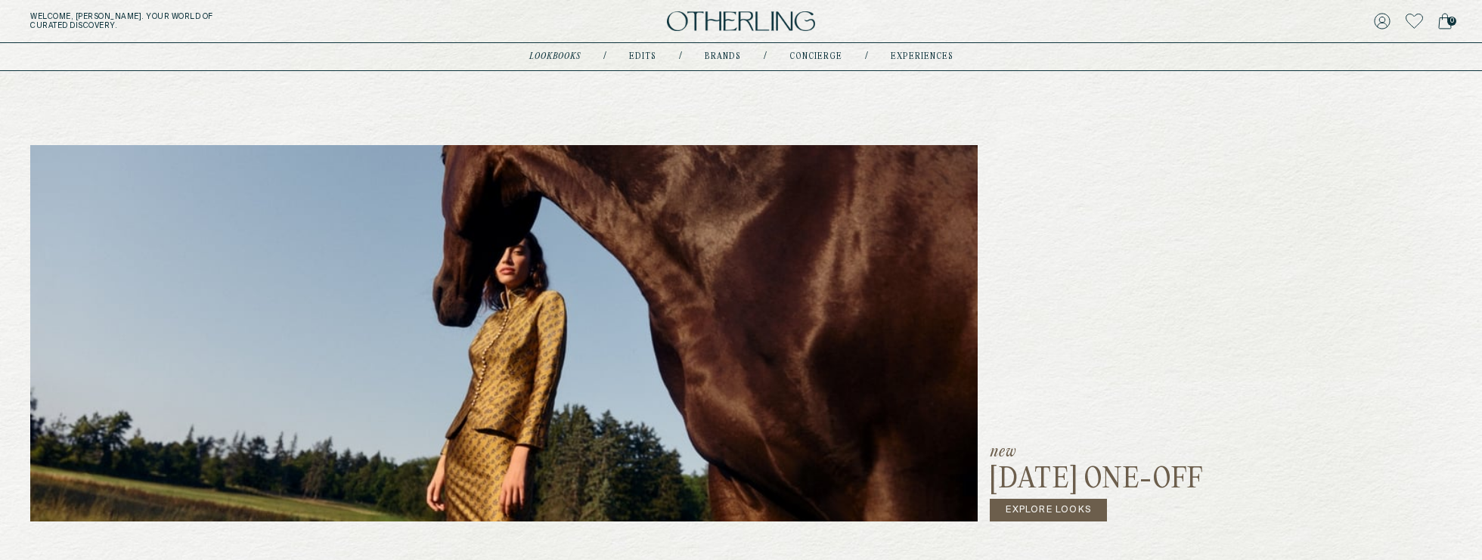  I want to click on img: past lookbook, so click(503, 333).